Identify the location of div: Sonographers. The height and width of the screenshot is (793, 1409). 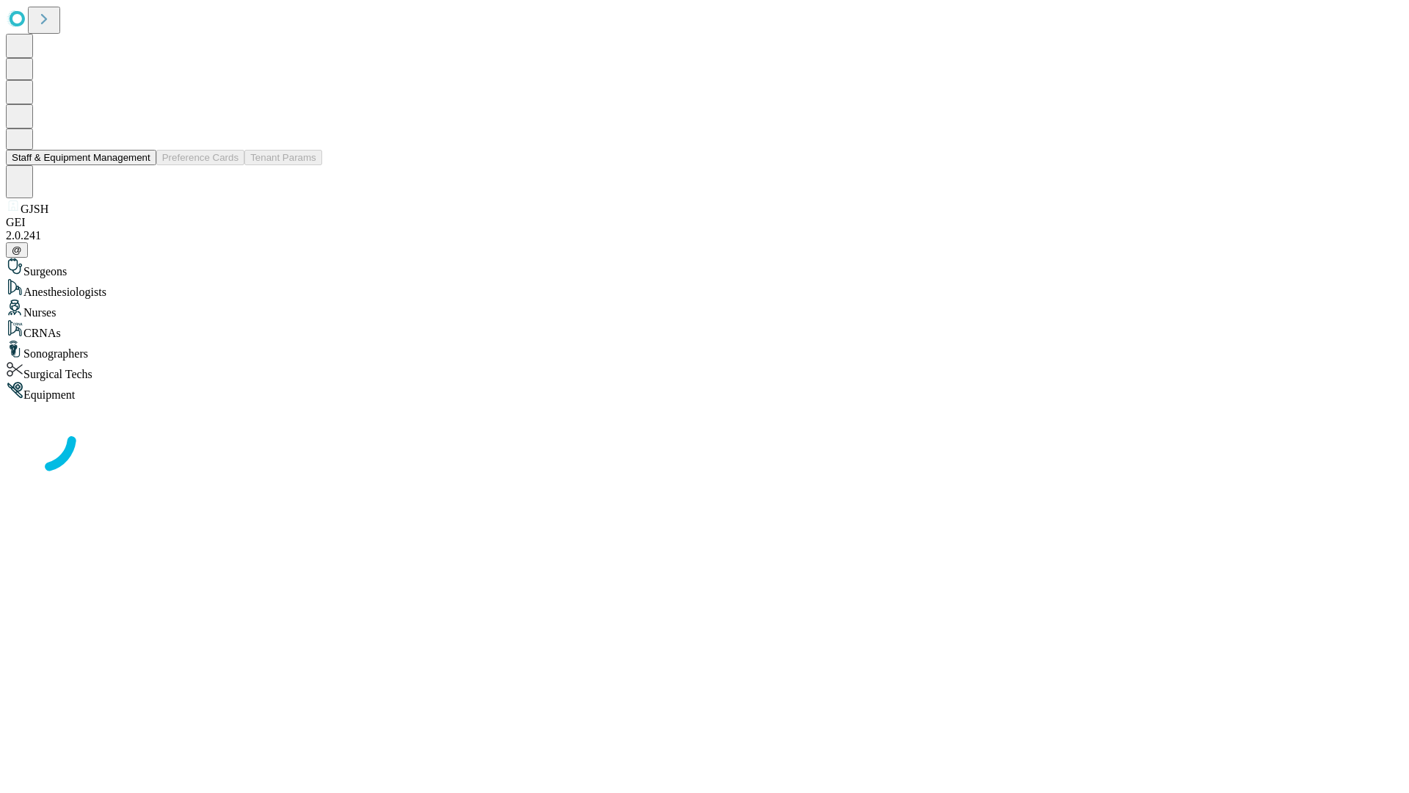
(705, 350).